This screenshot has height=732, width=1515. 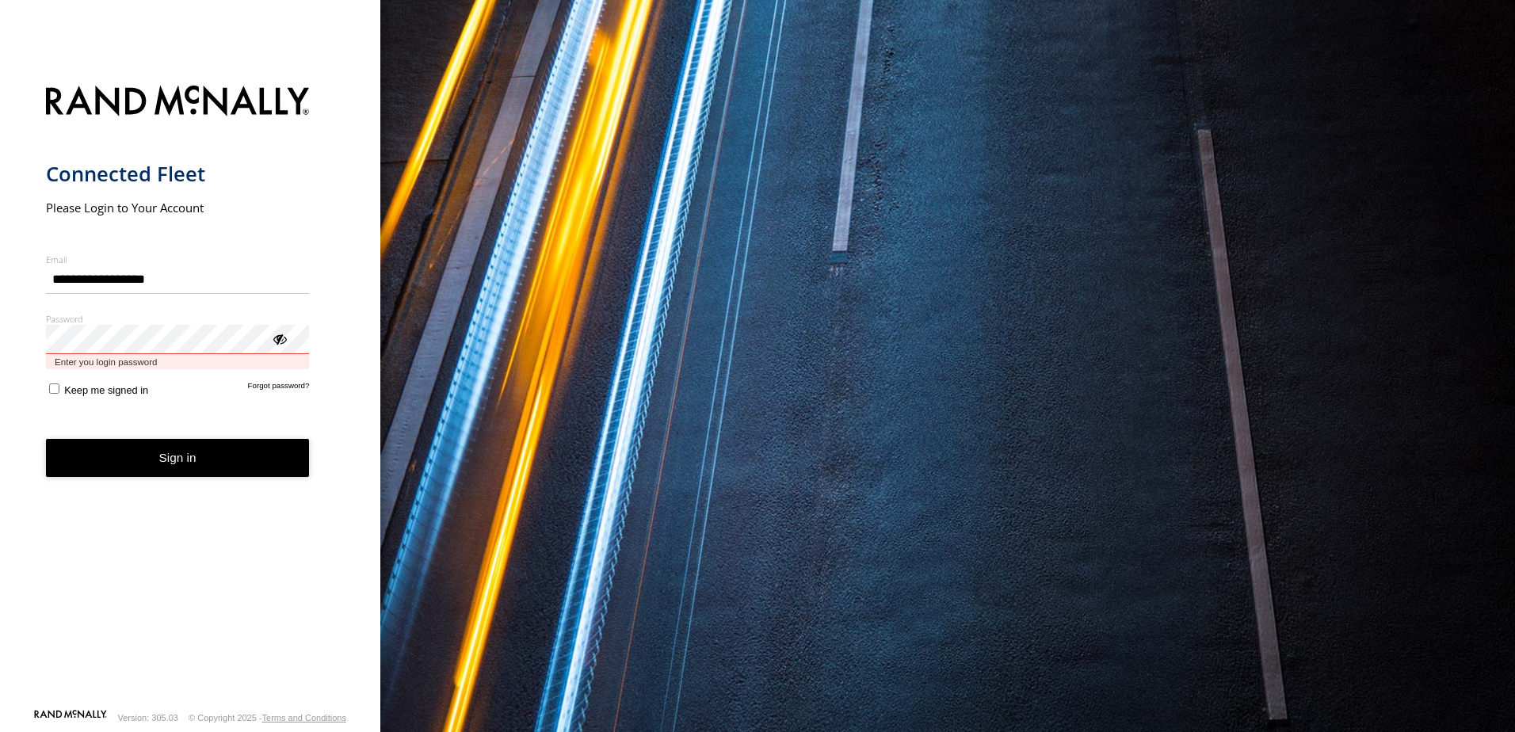 I want to click on input: Keep me signed in, so click(x=54, y=388).